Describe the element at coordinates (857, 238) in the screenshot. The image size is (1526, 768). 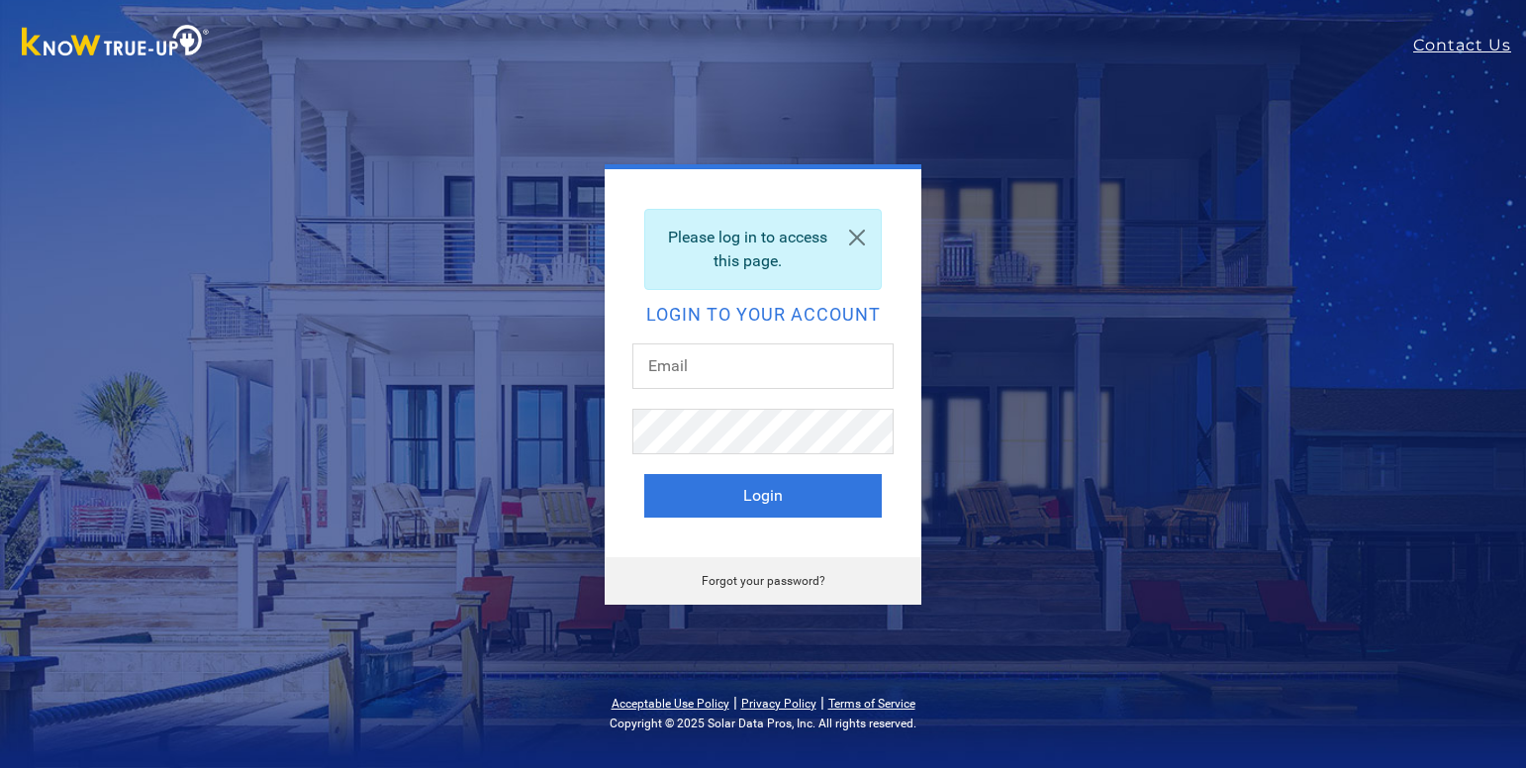
I see `a: Close` at that location.